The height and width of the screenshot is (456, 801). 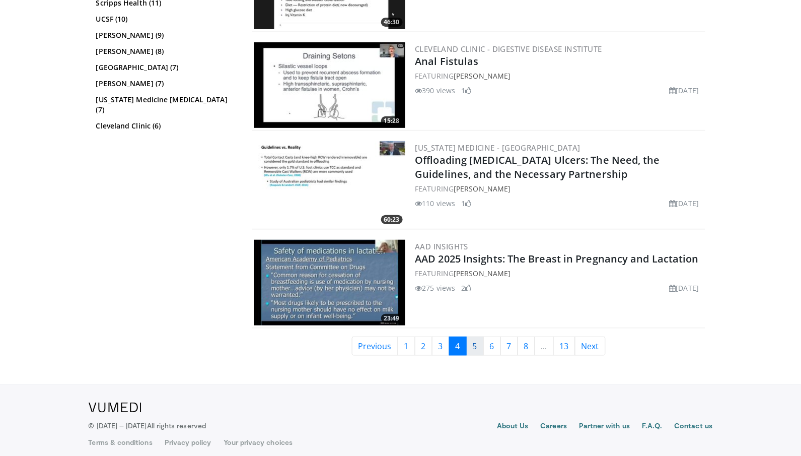 What do you see at coordinates (442, 246) in the screenshot?
I see `a: AAD Insights` at bounding box center [442, 246].